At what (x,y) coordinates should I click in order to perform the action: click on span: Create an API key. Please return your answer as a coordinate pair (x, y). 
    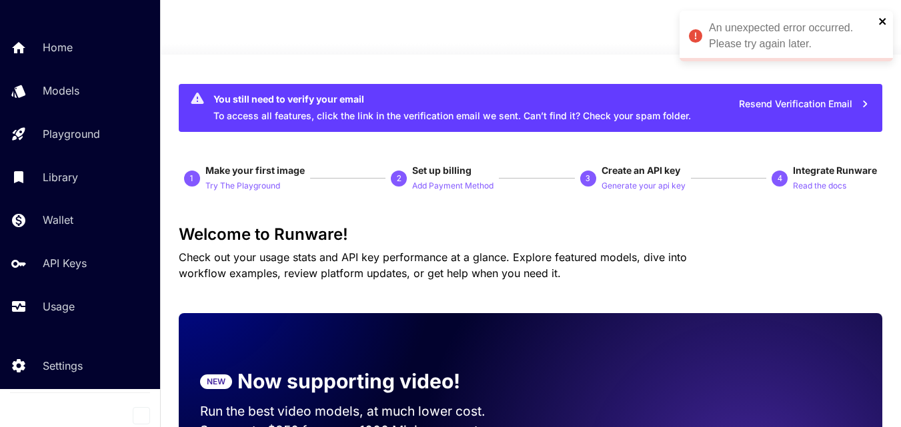
    Looking at the image, I should click on (641, 170).